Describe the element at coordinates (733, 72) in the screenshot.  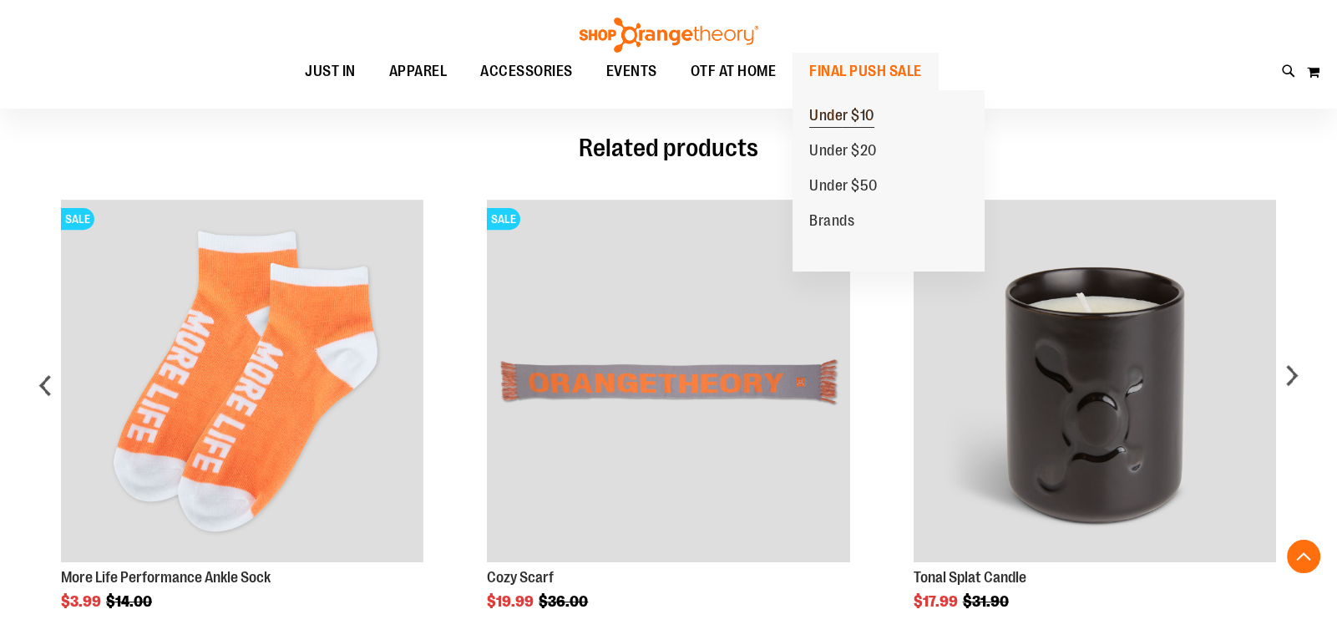
I see `a: OTF AT HOME` at that location.